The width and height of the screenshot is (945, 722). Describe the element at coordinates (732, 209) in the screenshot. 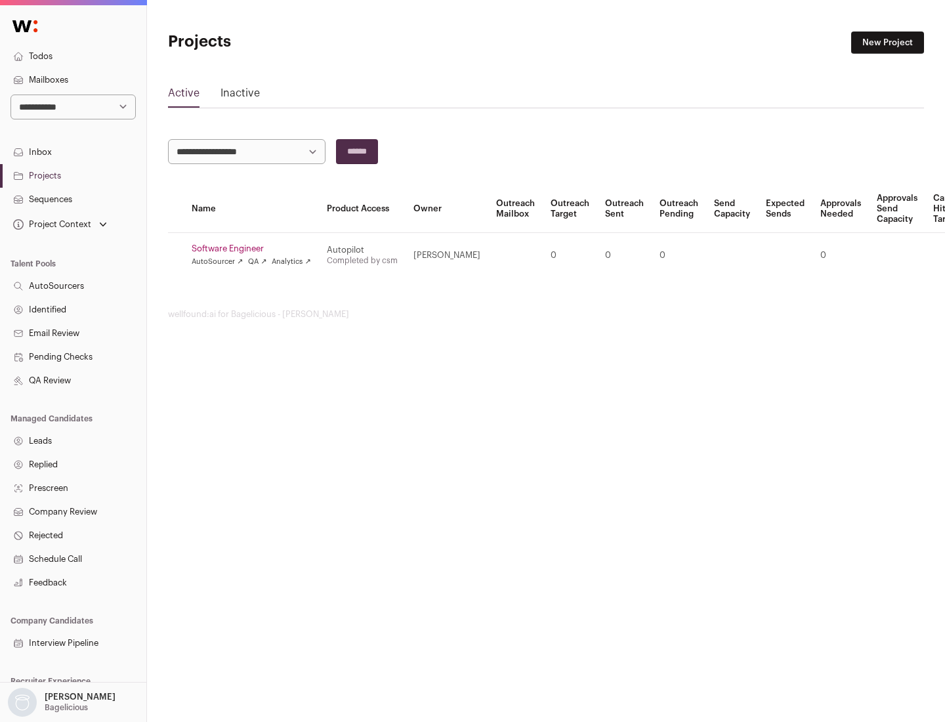

I see `th: Send Capacity` at that location.